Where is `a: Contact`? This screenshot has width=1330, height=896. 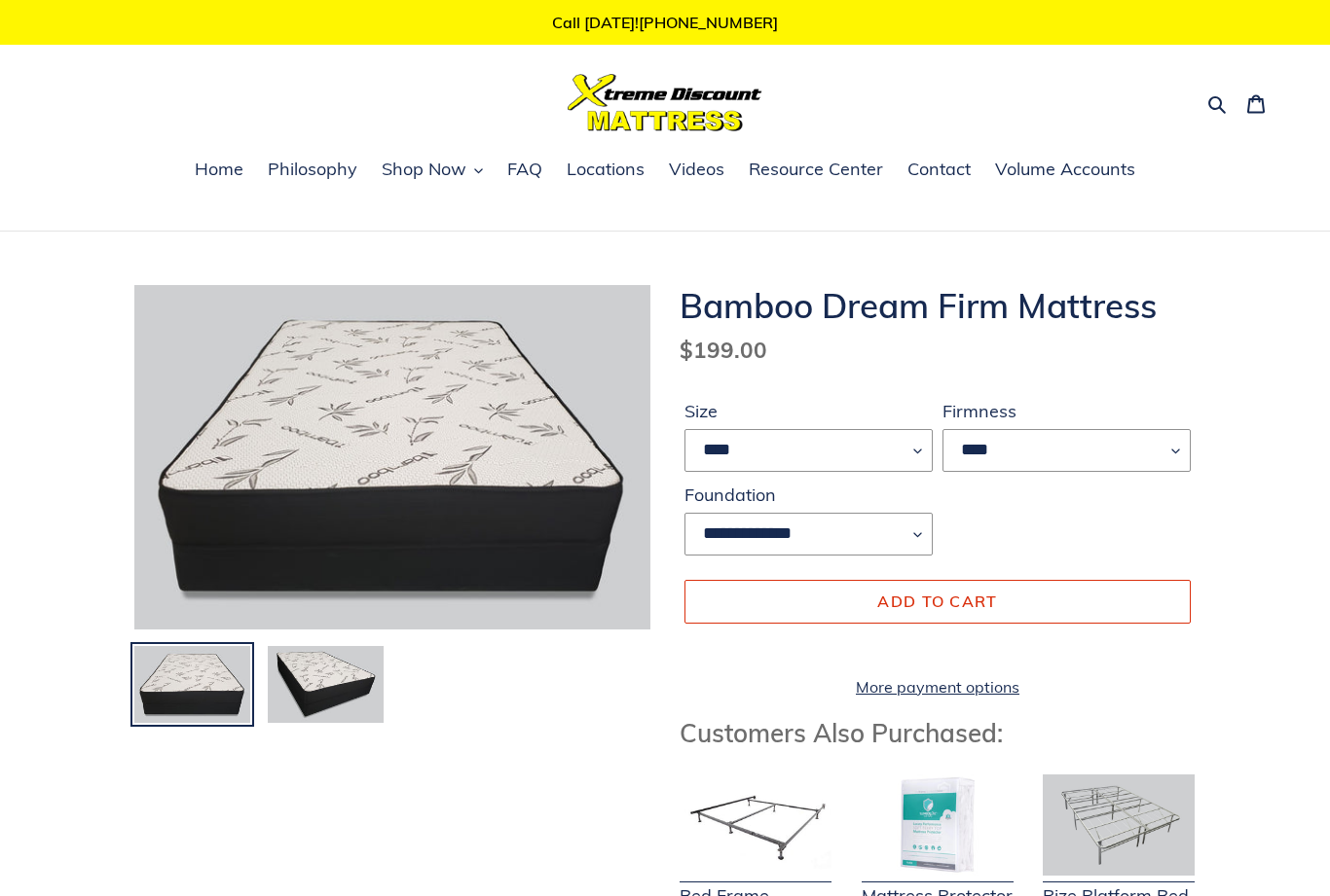
a: Contact is located at coordinates (938, 170).